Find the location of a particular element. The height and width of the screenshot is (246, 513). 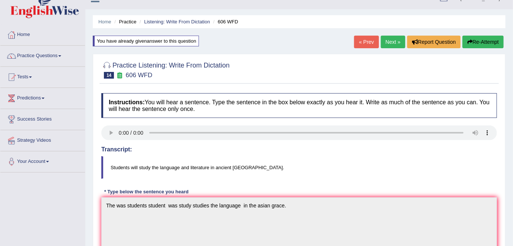

h2: Practice Listening: Write From Dictation is located at coordinates (166, 69).